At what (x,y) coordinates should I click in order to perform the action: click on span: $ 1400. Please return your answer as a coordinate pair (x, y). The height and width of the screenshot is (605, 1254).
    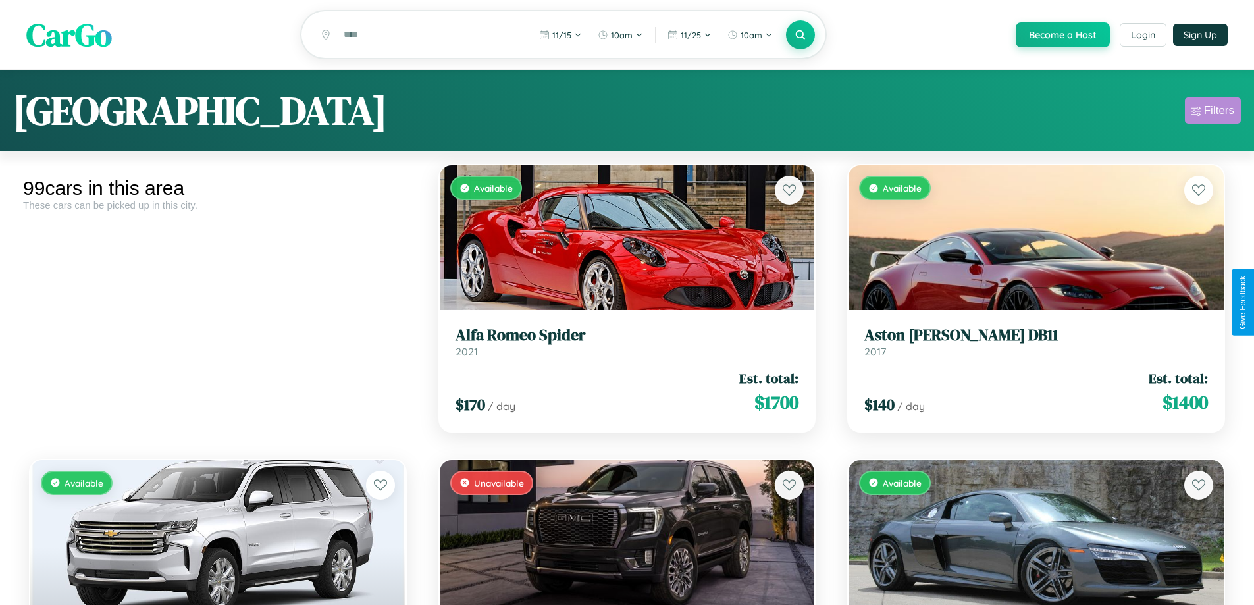
    Looking at the image, I should click on (1185, 402).